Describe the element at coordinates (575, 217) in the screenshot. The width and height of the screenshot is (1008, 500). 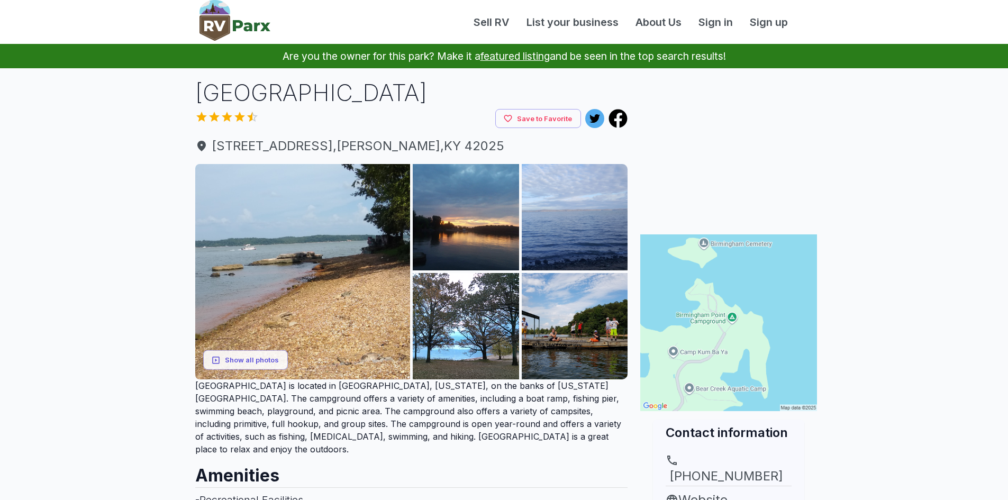
I see `img: AAcXr8rpXYINFLKwBPkSEJO5QRvKRoXG-DouxlKeQPb1UqEEfsYqJm7jbBtBfo-B3mSf0bXZsPrYL7nxAV8ystFY170rEmBkV...` at that location.